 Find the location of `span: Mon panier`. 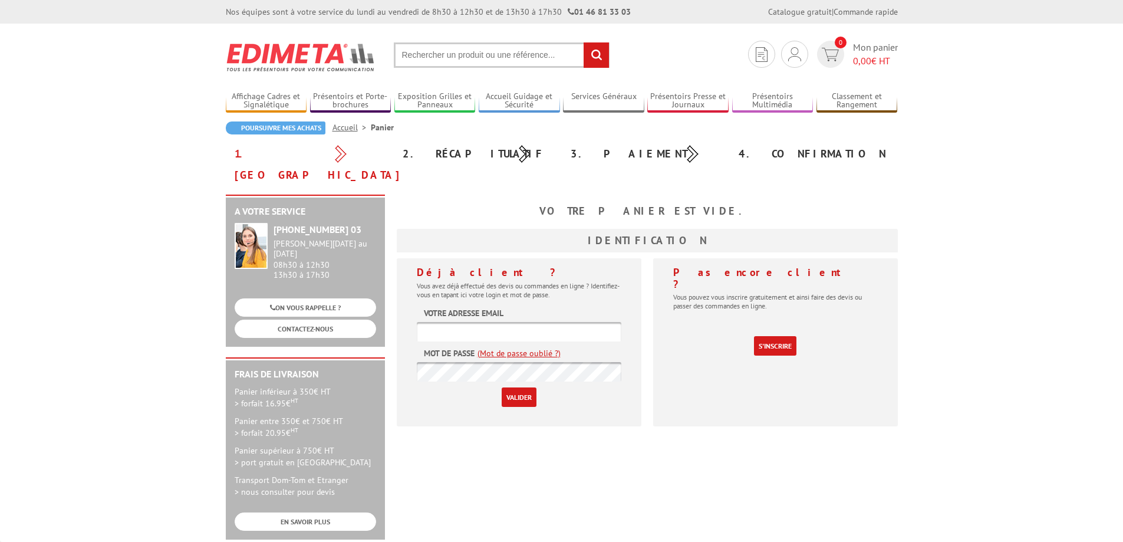

span: Mon panier is located at coordinates (875, 54).